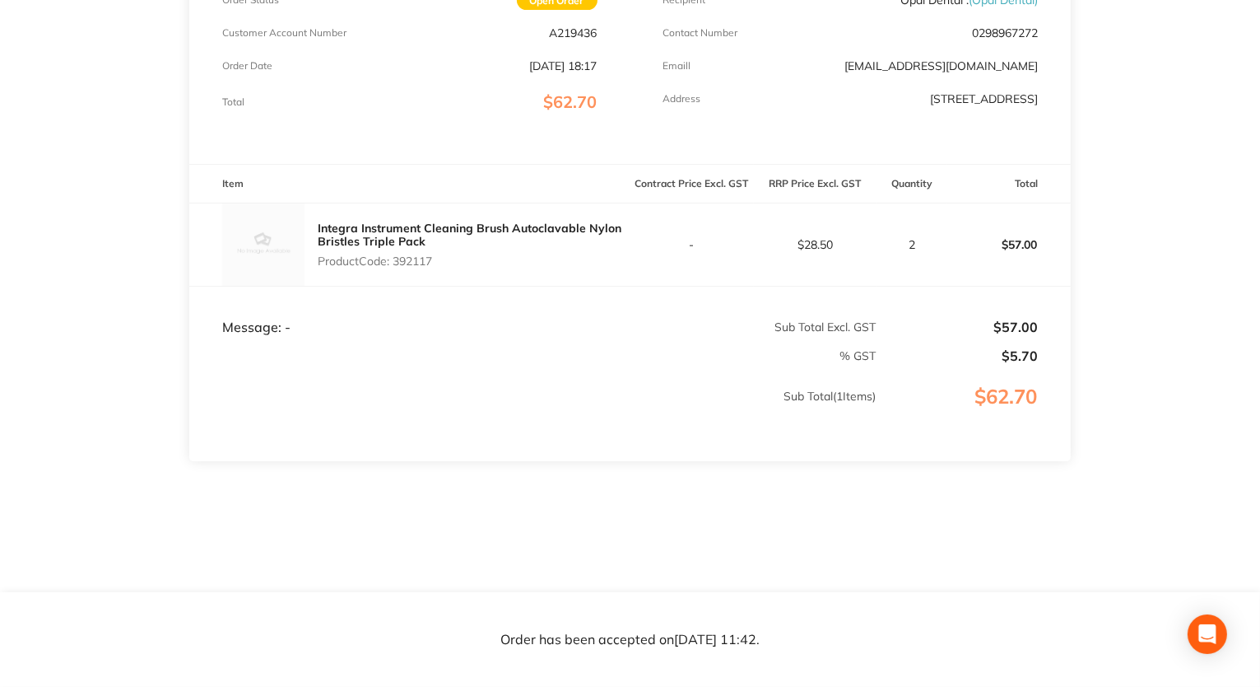 The height and width of the screenshot is (687, 1260). What do you see at coordinates (533, 356) in the screenshot?
I see `p: % GST` at bounding box center [533, 356].